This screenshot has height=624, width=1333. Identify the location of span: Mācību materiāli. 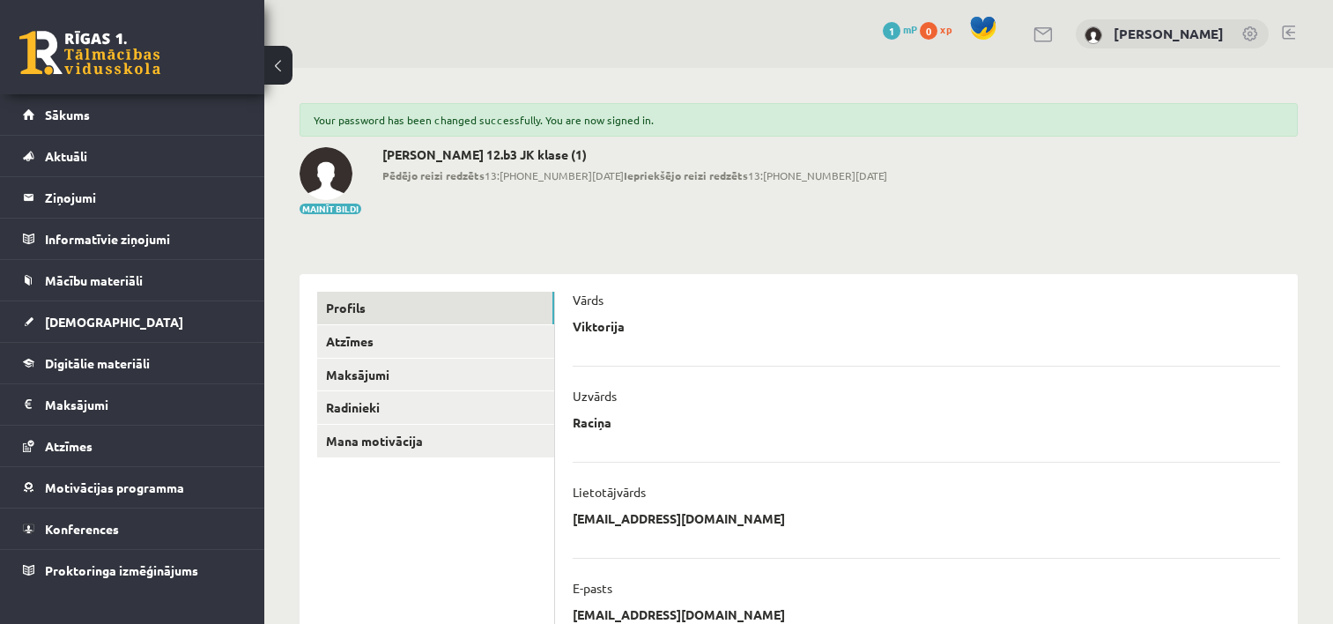
(93, 280).